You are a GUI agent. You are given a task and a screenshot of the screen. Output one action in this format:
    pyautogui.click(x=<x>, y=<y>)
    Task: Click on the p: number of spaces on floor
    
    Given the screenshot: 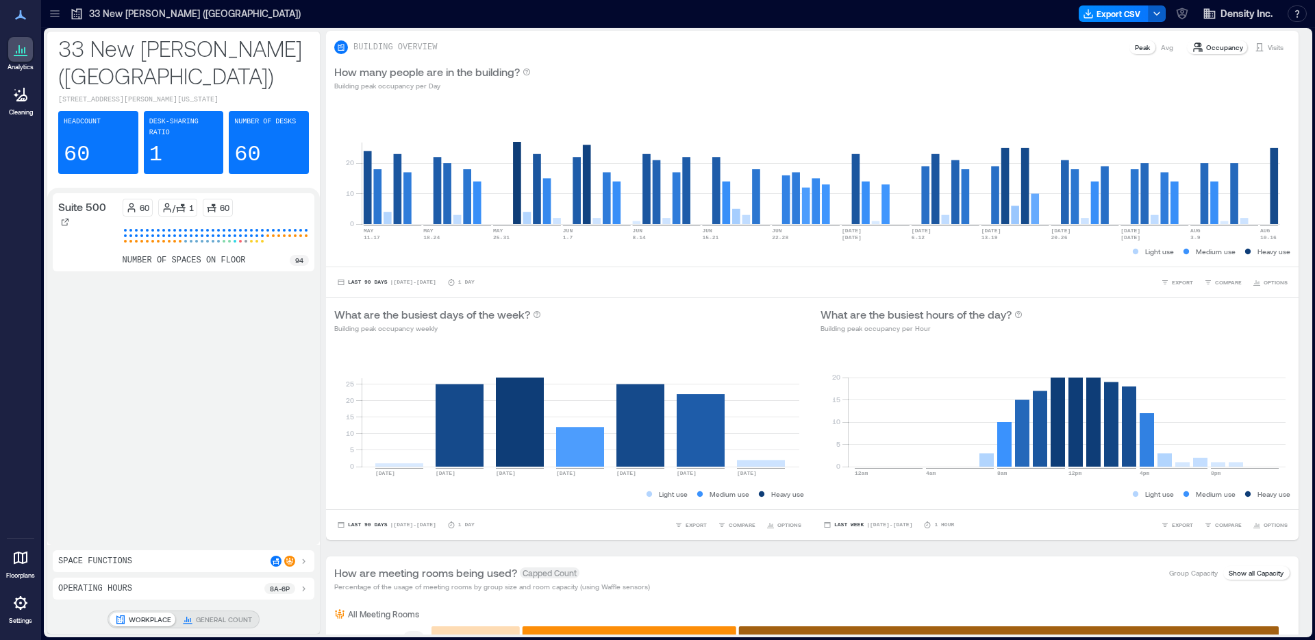 What is the action you would take?
    pyautogui.click(x=184, y=260)
    